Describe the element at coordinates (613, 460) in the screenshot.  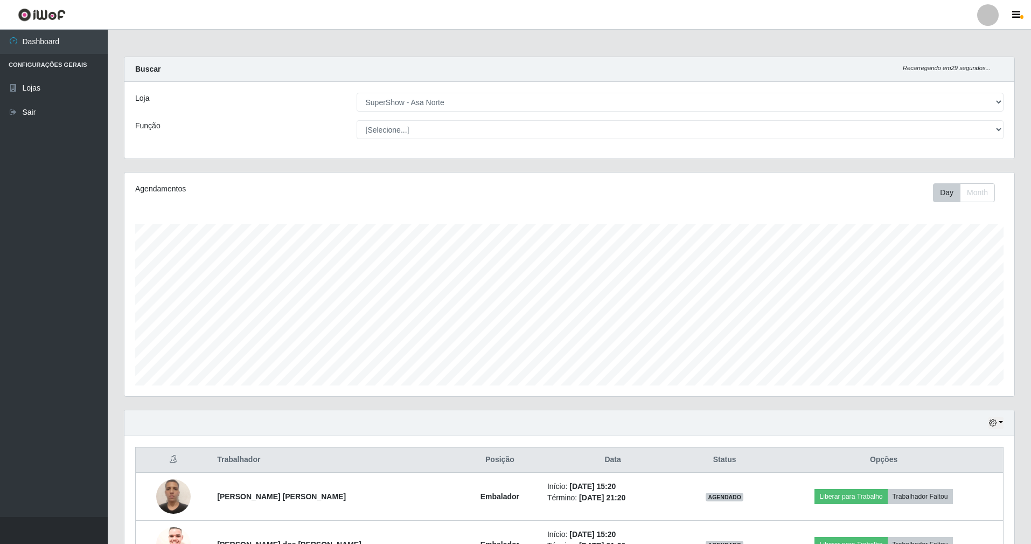
I see `th: Data` at that location.